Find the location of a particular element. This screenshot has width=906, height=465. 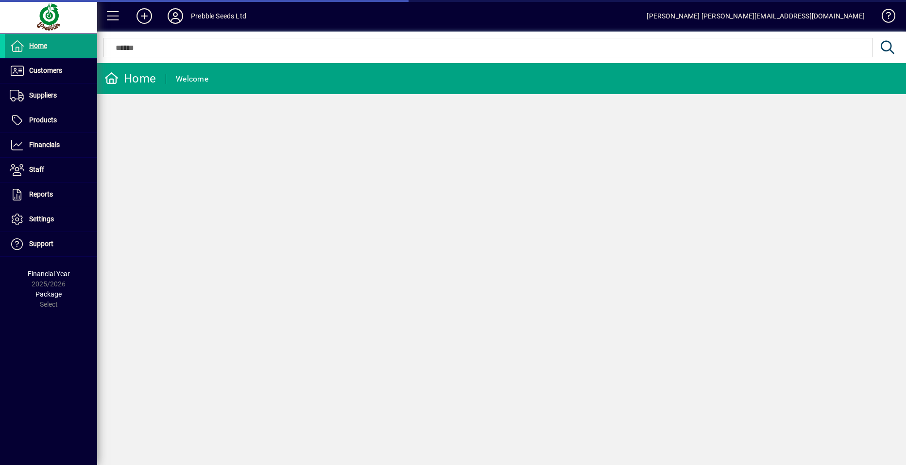

a: Products is located at coordinates (51, 120).